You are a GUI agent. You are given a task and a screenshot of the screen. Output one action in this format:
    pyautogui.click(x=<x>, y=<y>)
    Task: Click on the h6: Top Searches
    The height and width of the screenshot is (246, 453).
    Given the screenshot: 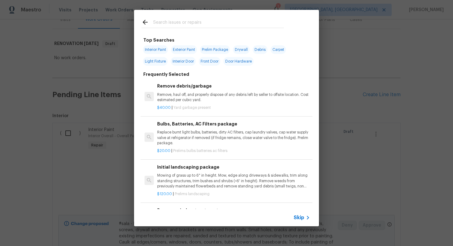 What is the action you would take?
    pyautogui.click(x=159, y=40)
    